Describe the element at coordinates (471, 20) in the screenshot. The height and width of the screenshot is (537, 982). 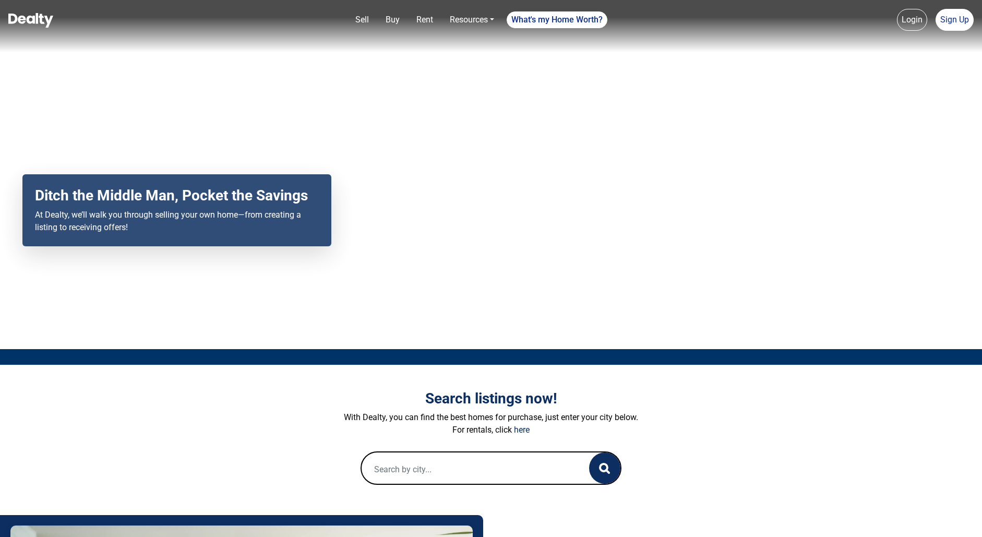
I see `a: Resources` at that location.